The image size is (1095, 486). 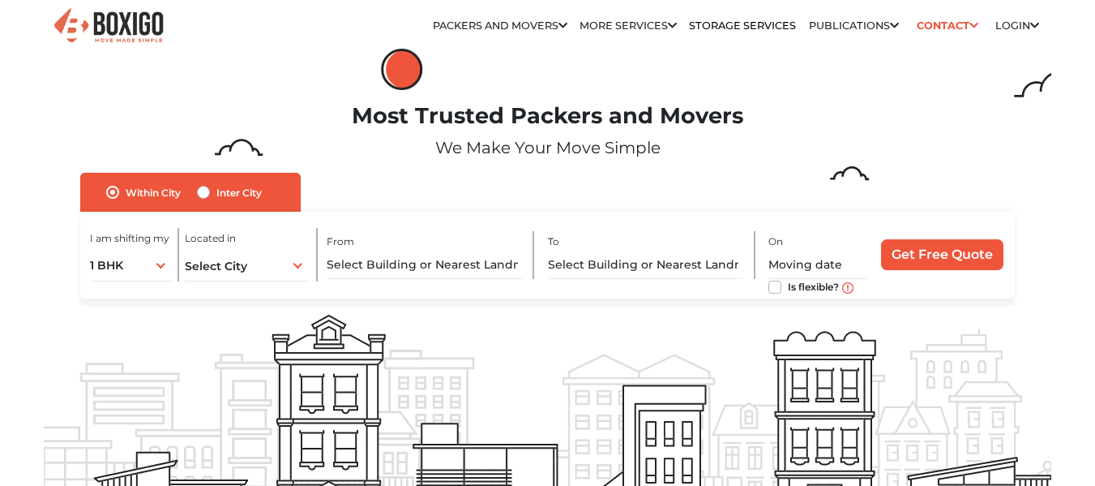 What do you see at coordinates (130, 238) in the screenshot?
I see `label: I am shifting my` at bounding box center [130, 238].